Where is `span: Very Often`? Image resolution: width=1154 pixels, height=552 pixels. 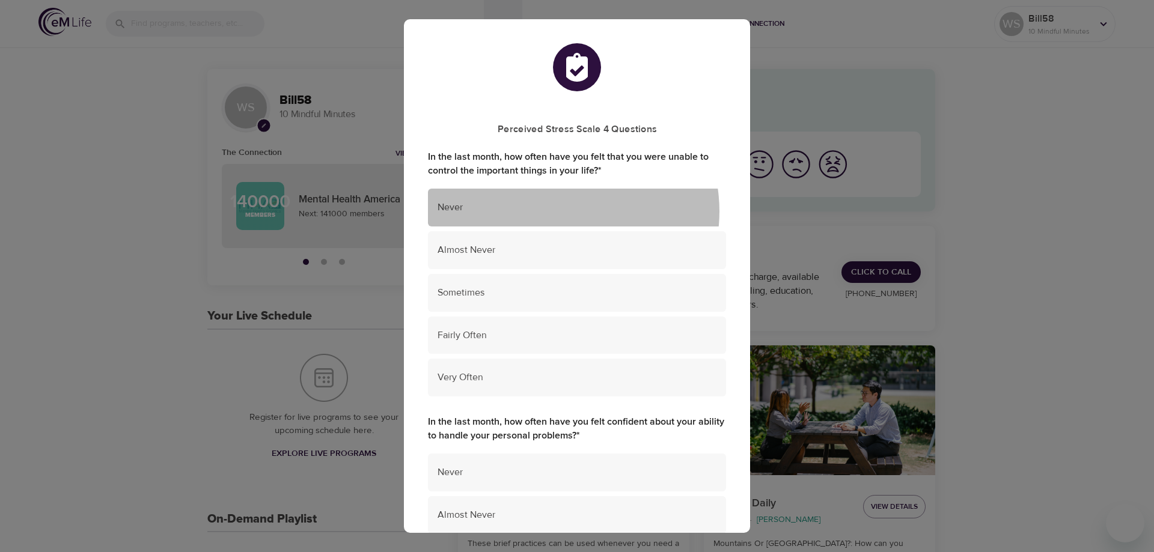 span: Very Often is located at coordinates (577, 377).